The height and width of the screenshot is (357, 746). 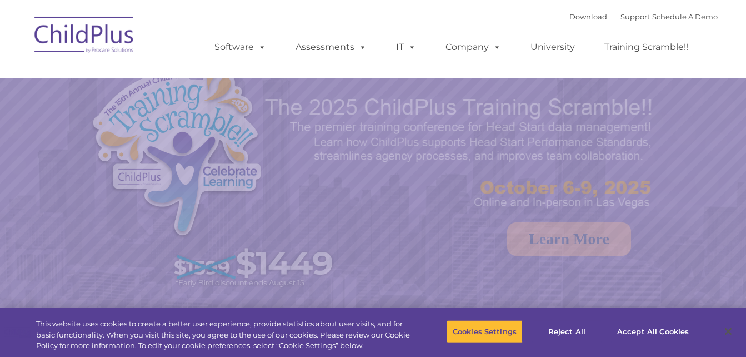 I want to click on button: Cookies Settings, so click(x=485, y=331).